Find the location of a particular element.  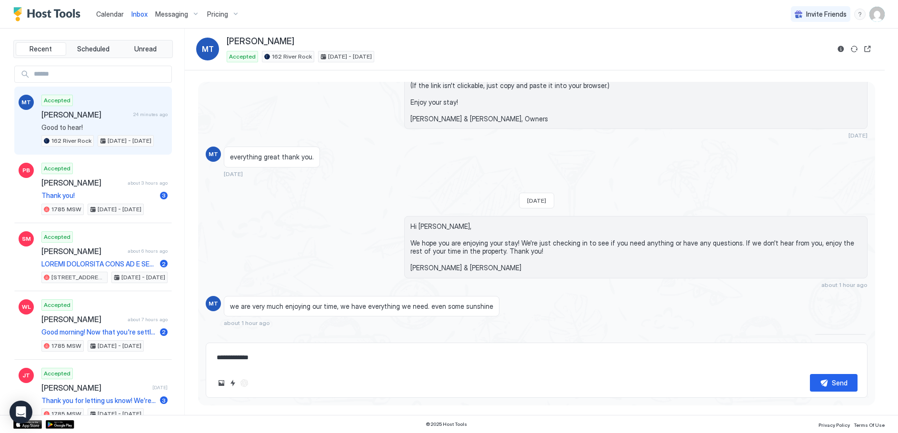

span: Thank you for letting us know! We’re glad you had a nice stay! Have a wonderful day as well and s... is located at coordinates (99, 401).